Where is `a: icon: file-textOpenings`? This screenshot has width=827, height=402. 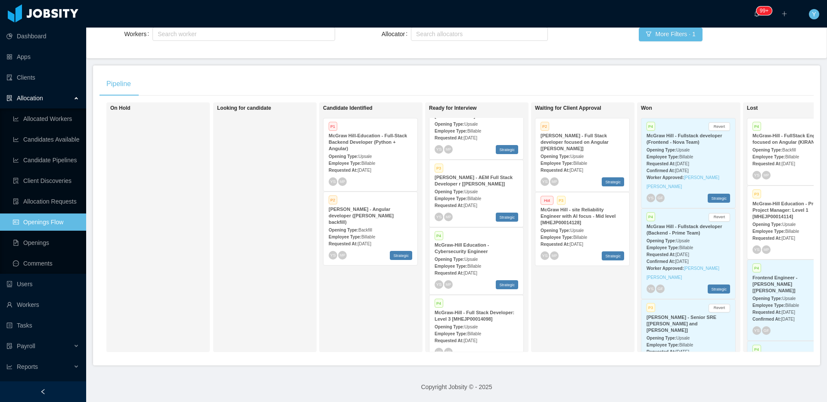 a: icon: file-textOpenings is located at coordinates (46, 243).